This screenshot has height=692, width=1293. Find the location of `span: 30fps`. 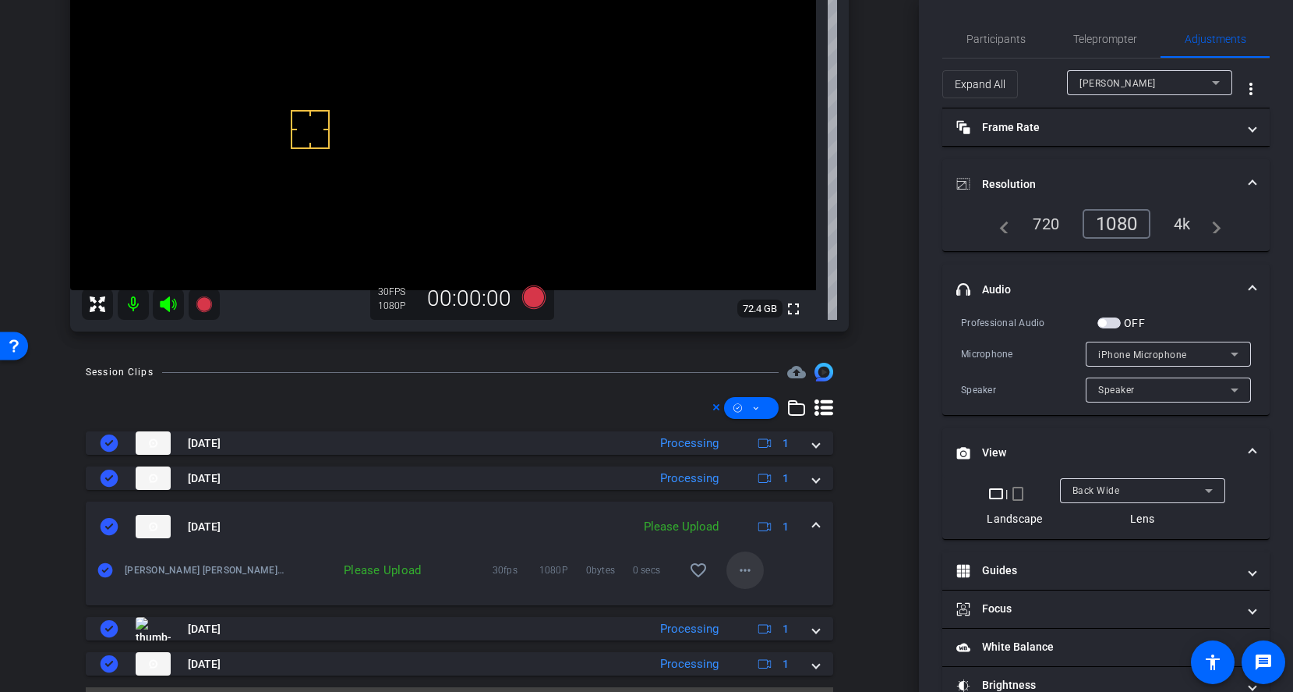

span: 30fps is located at coordinates (516, 570).